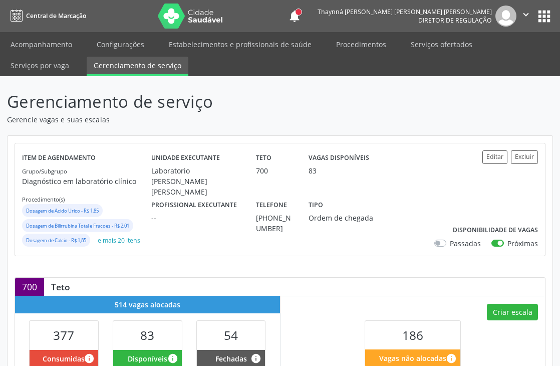  What do you see at coordinates (56, 16) in the screenshot?
I see `span: Central de Marcação` at bounding box center [56, 16].